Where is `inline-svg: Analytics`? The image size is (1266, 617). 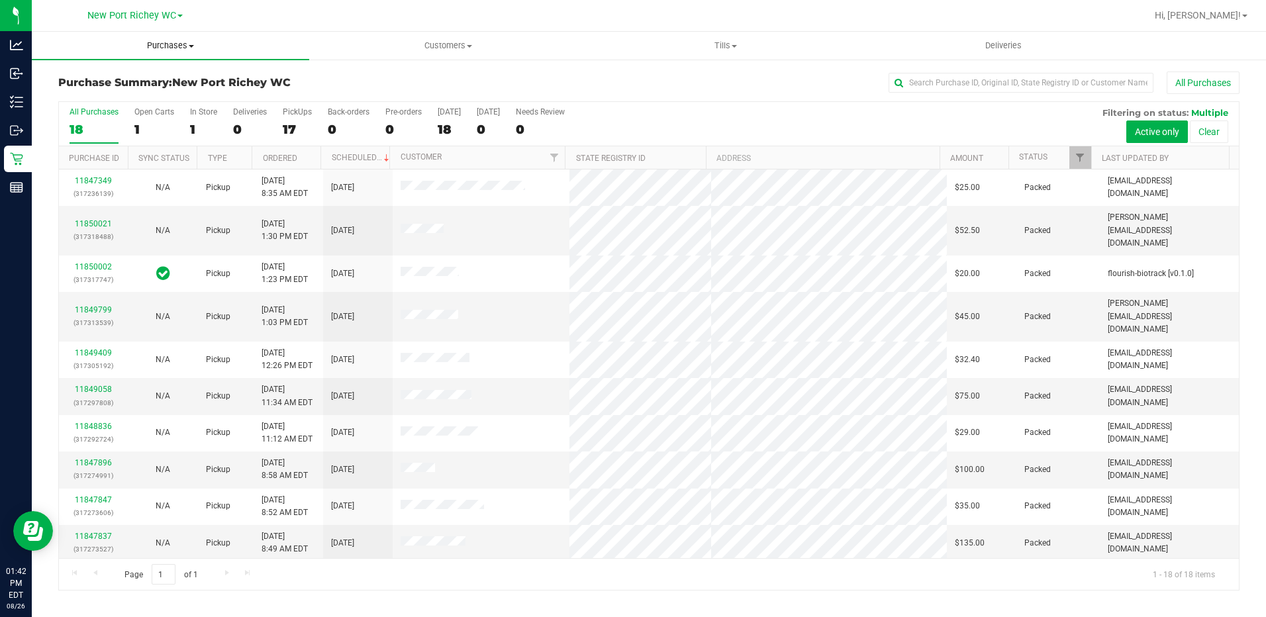
inline-svg: Analytics is located at coordinates (17, 45).